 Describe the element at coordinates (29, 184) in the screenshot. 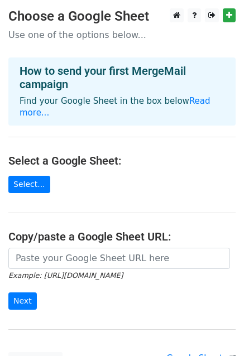

I see `a: Select...` at that location.